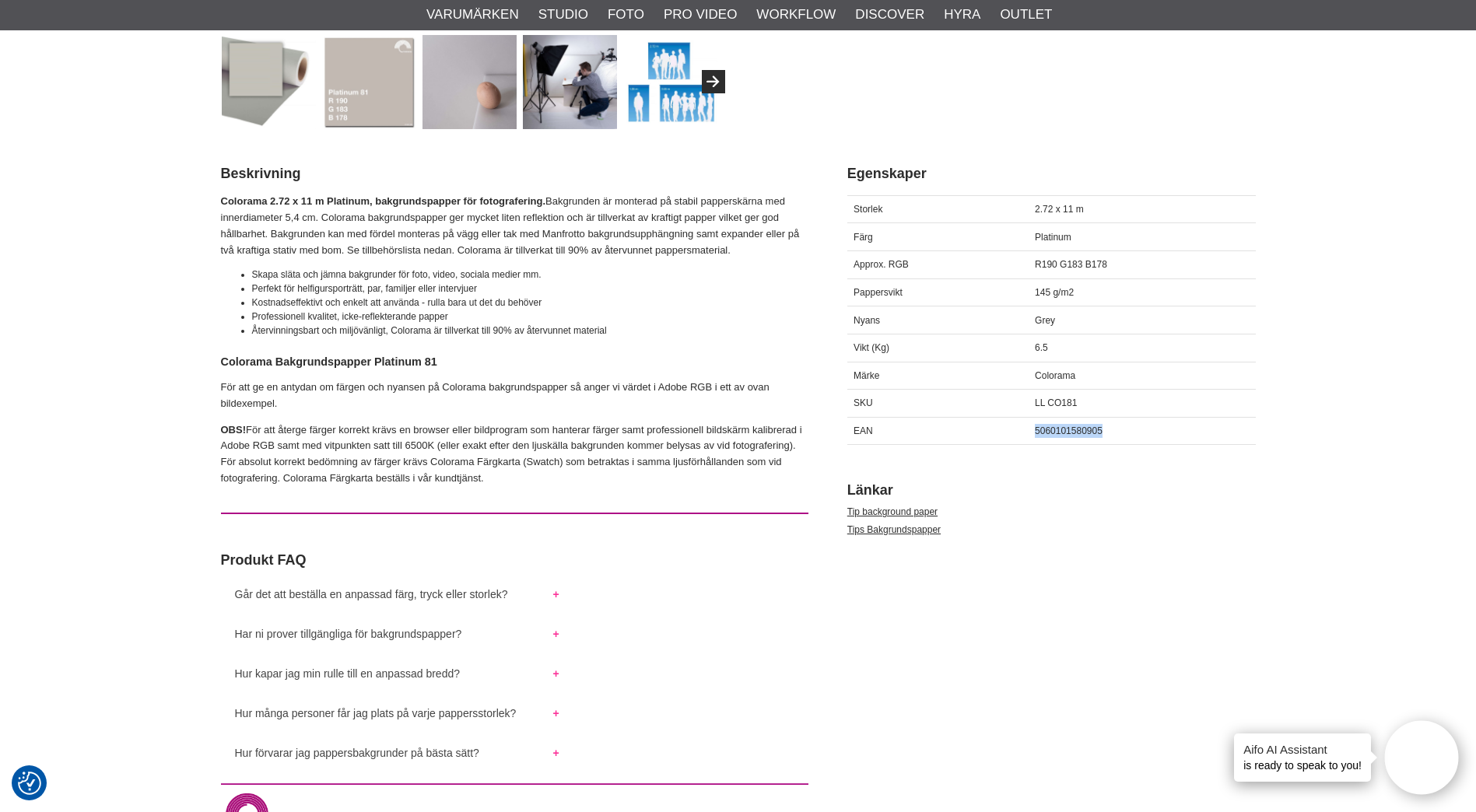  Describe the element at coordinates (369, 82) in the screenshot. I see `img: Platinum 81 - Kalibrerad Monitor Adobe RGB 6500K` at that location.